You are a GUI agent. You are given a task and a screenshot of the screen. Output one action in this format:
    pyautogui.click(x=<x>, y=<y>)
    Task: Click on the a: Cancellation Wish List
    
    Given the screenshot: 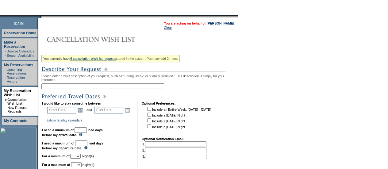 What is the action you would take?
    pyautogui.click(x=17, y=102)
    